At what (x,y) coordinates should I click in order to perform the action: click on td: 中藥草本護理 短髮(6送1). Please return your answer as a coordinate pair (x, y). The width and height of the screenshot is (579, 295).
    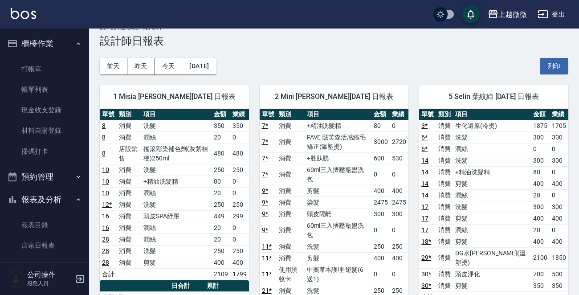
    Looking at the image, I should click on (338, 274).